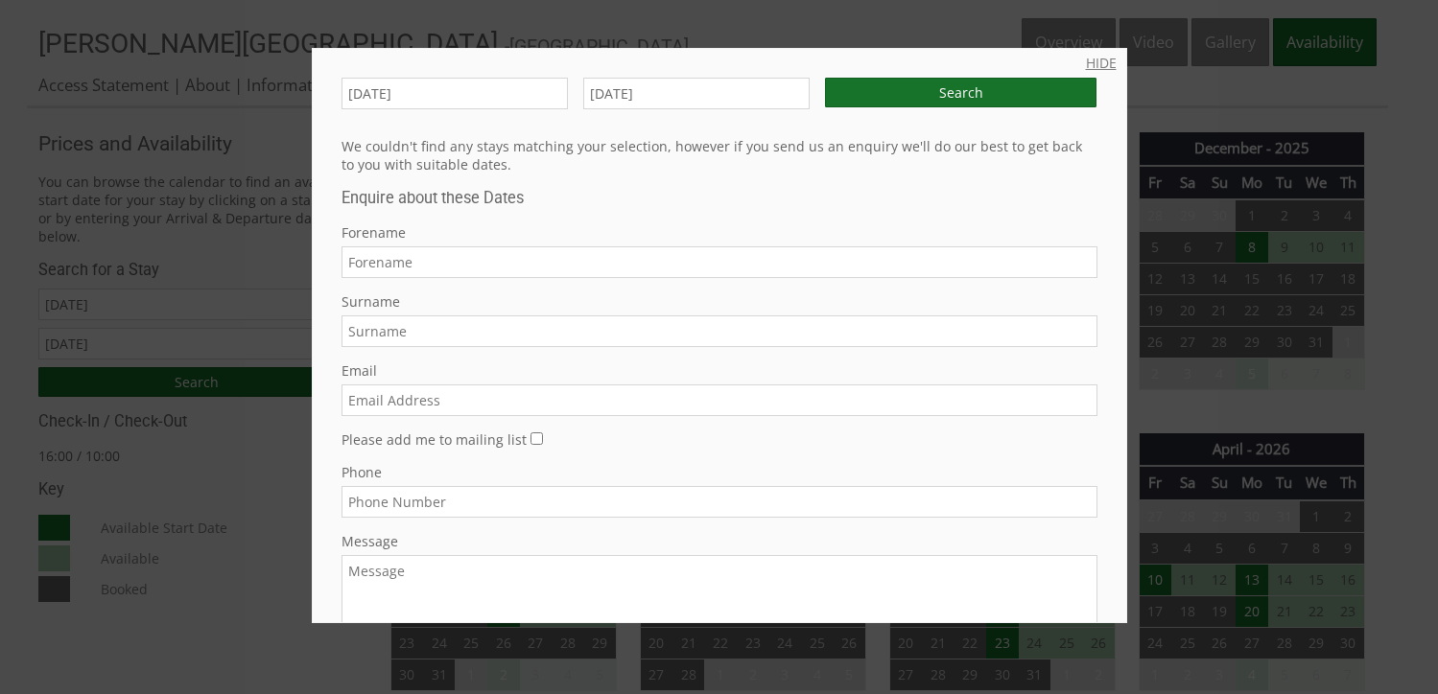 This screenshot has height=694, width=1438. I want to click on input: Arrival Date, so click(455, 93).